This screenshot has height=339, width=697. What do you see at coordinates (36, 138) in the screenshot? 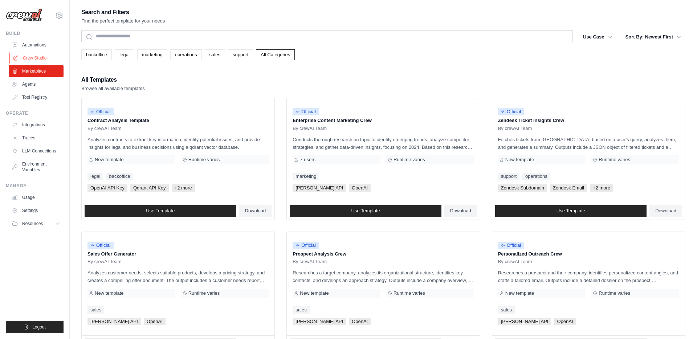
I see `a: Traces` at bounding box center [36, 138].